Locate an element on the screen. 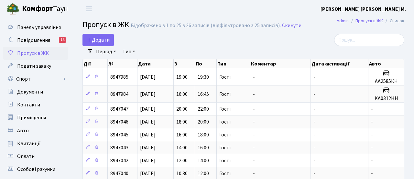  span: Особові рахунки is located at coordinates (36, 170).